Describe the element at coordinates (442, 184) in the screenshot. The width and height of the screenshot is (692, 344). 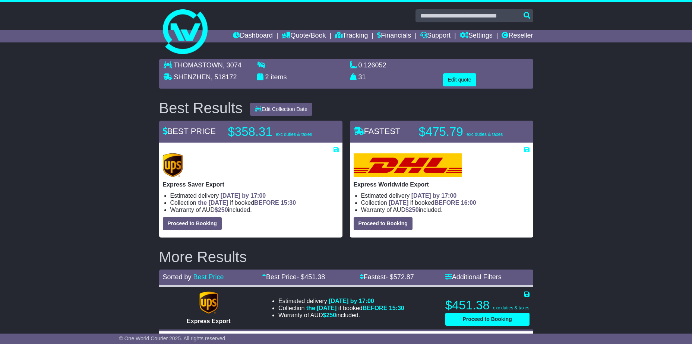
I see `p: Express Worldwide Export` at that location.